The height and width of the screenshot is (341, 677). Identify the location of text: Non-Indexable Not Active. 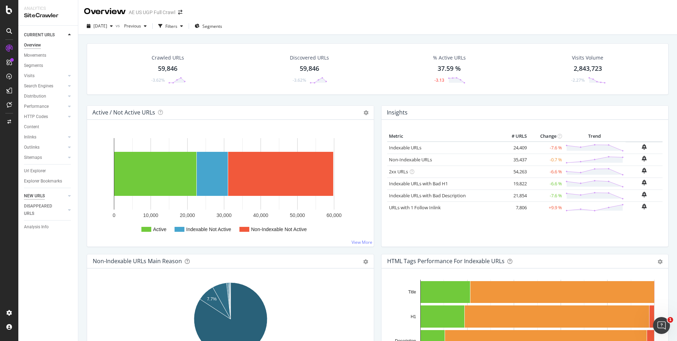
(279, 229).